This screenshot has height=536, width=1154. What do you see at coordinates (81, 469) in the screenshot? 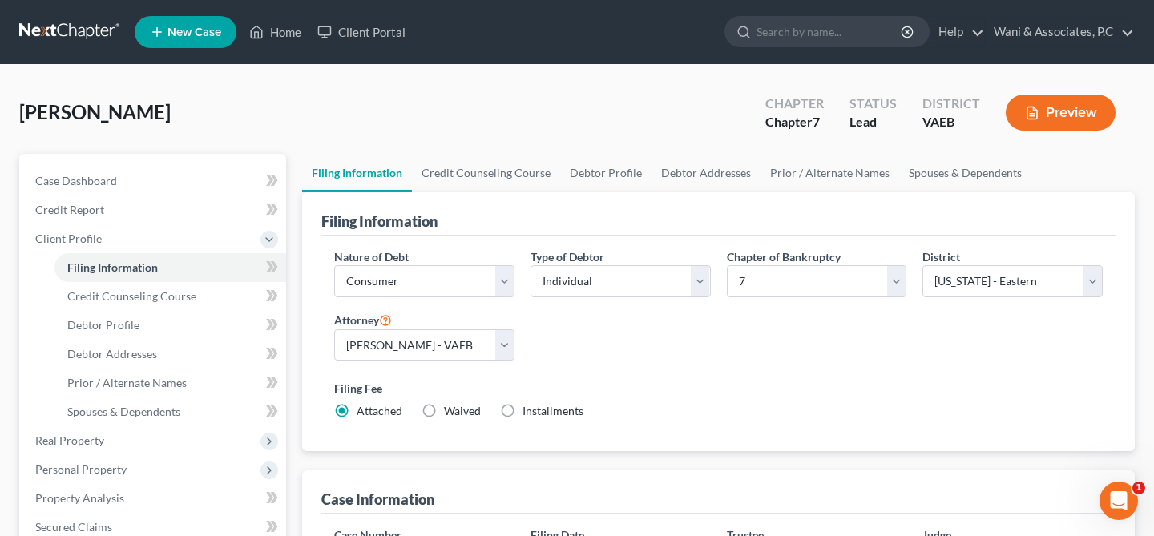
I see `span: Personal Property` at bounding box center [81, 469].